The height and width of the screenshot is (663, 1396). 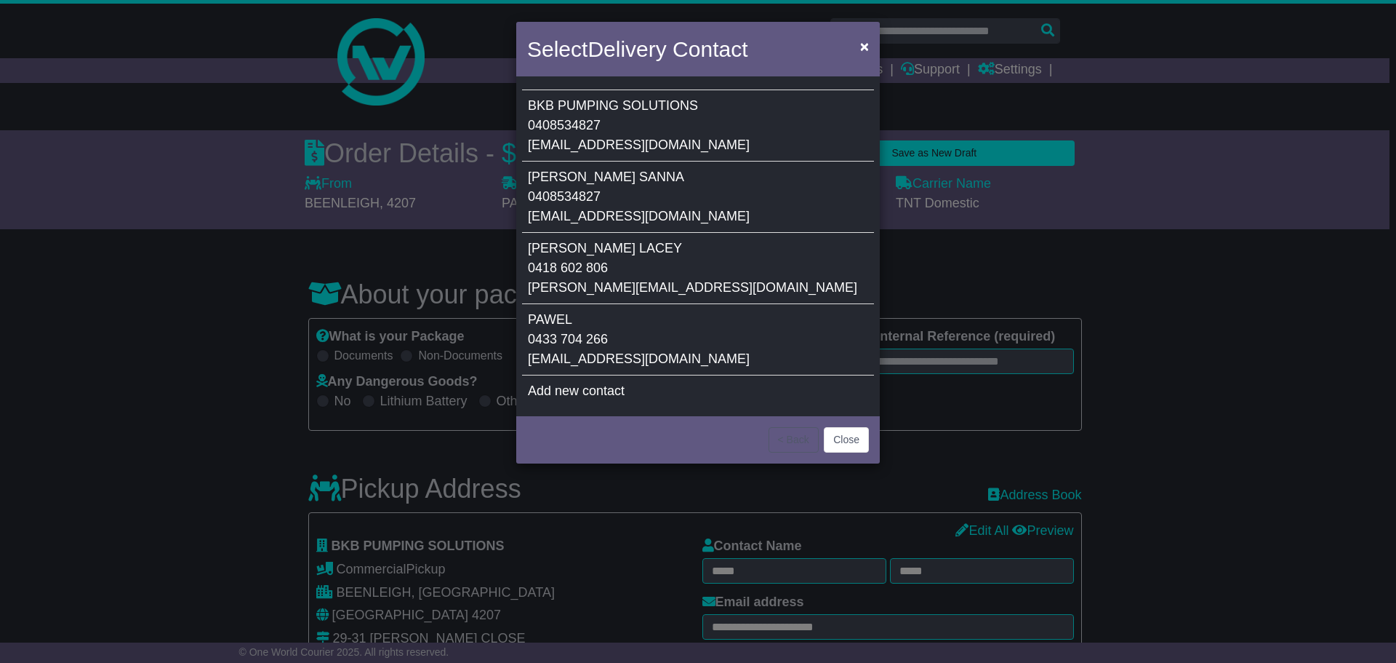 I want to click on button: < Back, so click(x=793, y=439).